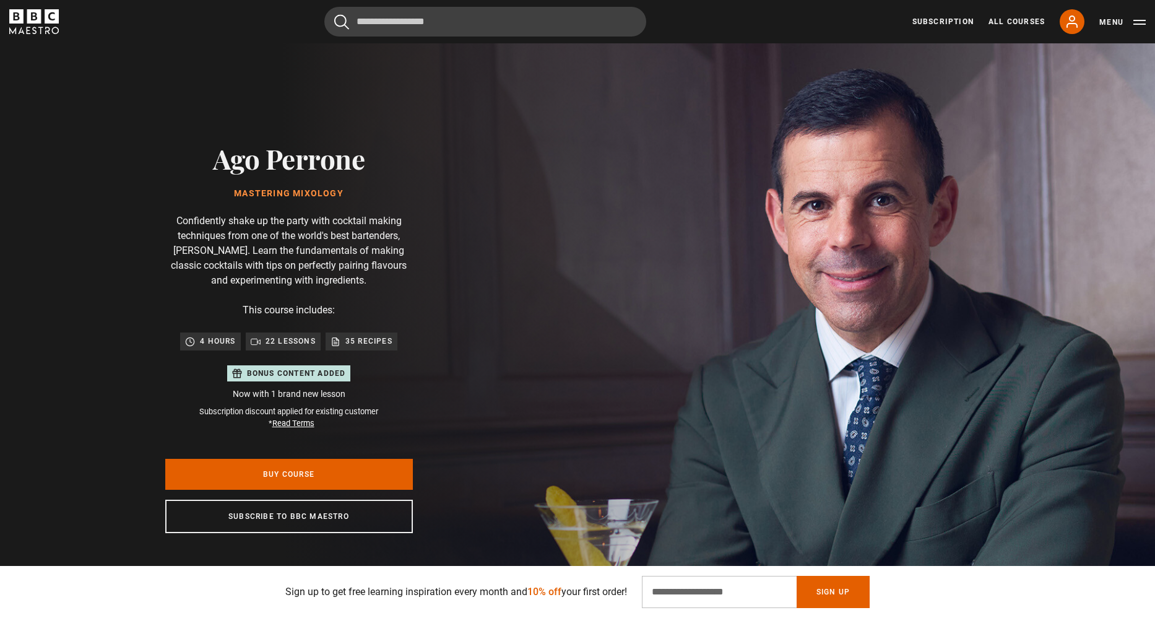  What do you see at coordinates (289, 474) in the screenshot?
I see `a: Buy Course` at bounding box center [289, 474].